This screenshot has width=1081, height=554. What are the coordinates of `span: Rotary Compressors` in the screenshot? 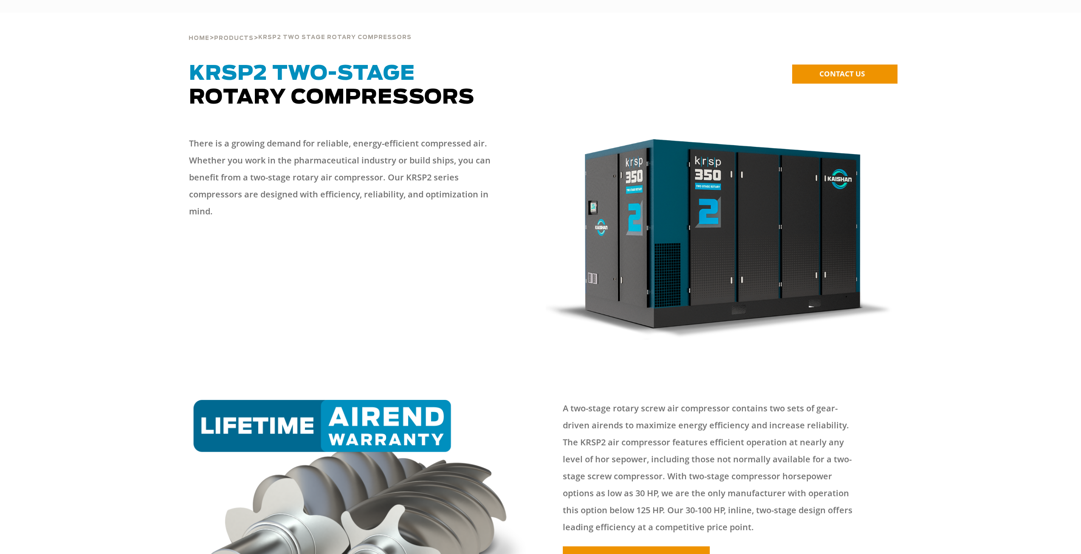 It's located at (332, 86).